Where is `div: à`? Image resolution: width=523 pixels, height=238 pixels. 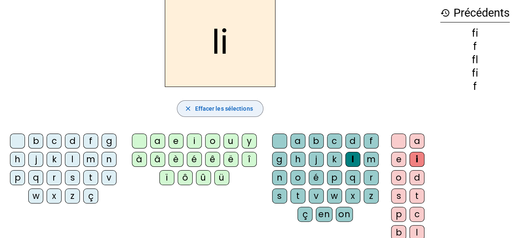 div: à is located at coordinates (139, 159).